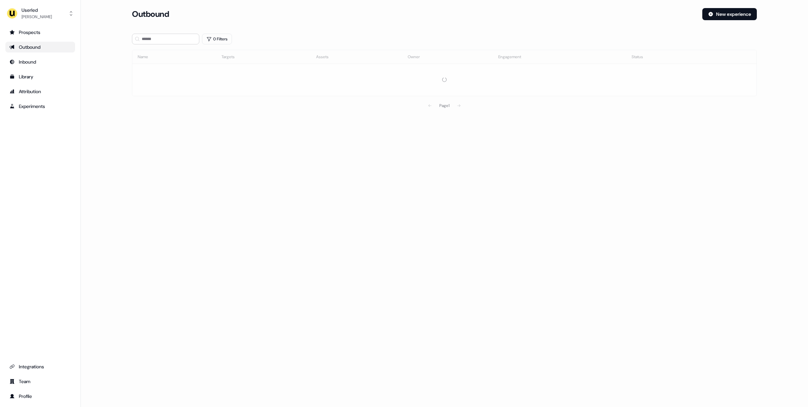  What do you see at coordinates (40, 367) in the screenshot?
I see `div: Integrations` at bounding box center [40, 367].